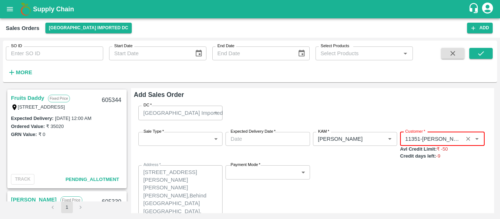  Describe the element at coordinates (149, 53) in the screenshot. I see `input: Start Date` at that location.